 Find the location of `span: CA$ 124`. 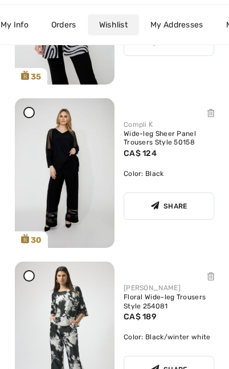

span: CA$ 124 is located at coordinates (140, 153).